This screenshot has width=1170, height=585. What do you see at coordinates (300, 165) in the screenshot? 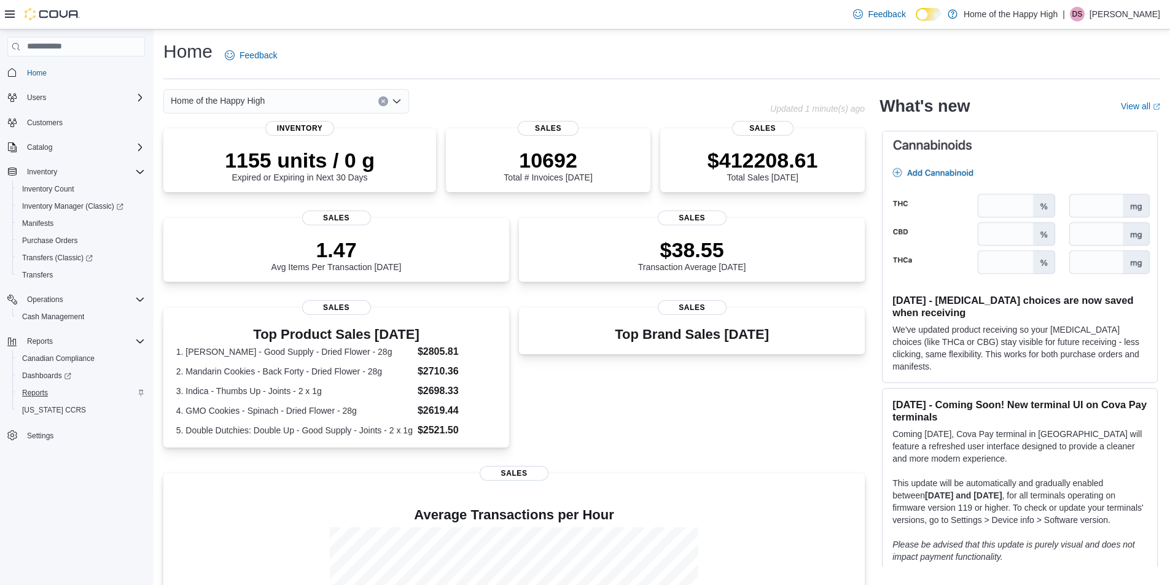
I see `div: Expired or Expiring in Next 30 Days` at bounding box center [300, 165].